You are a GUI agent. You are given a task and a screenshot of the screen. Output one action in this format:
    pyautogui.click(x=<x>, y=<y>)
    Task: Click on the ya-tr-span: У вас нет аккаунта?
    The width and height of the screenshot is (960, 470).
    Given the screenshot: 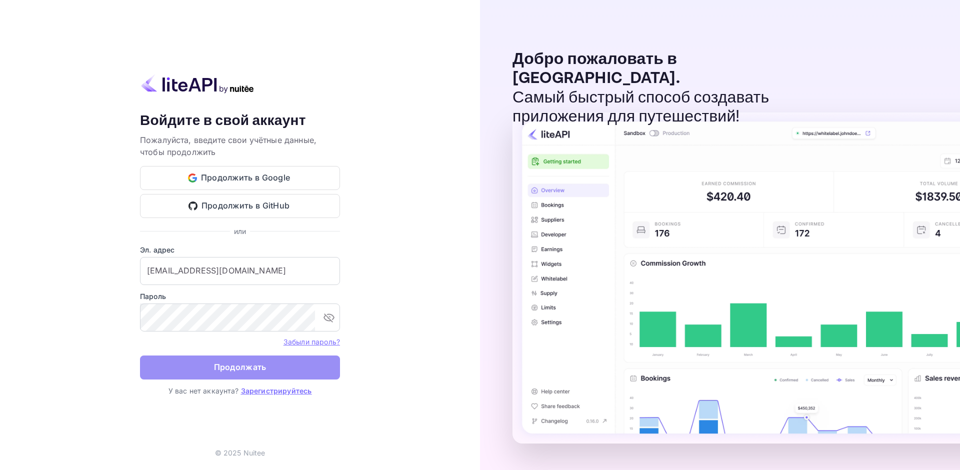 What is the action you would take?
    pyautogui.click(x=203, y=390)
    